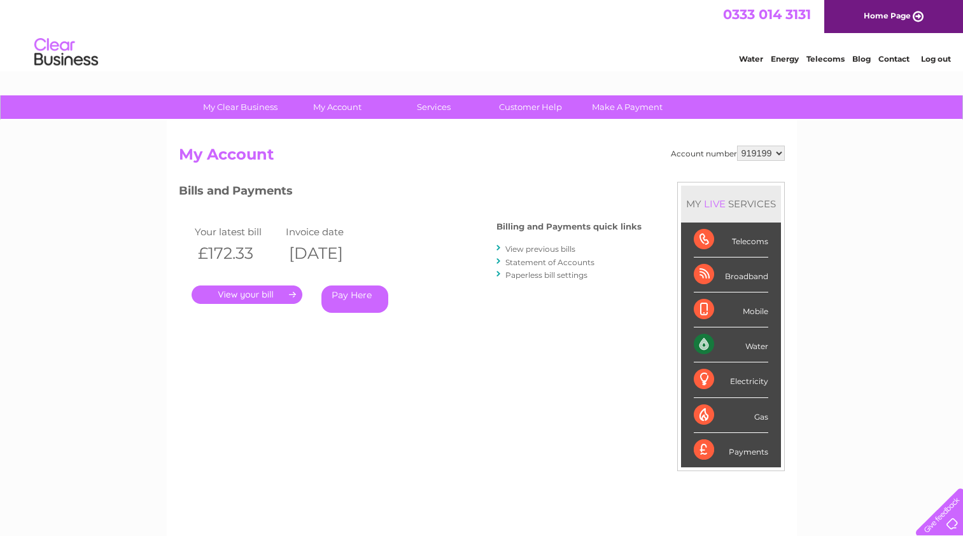  What do you see at coordinates (540, 249) in the screenshot?
I see `a: View previous bills` at bounding box center [540, 249].